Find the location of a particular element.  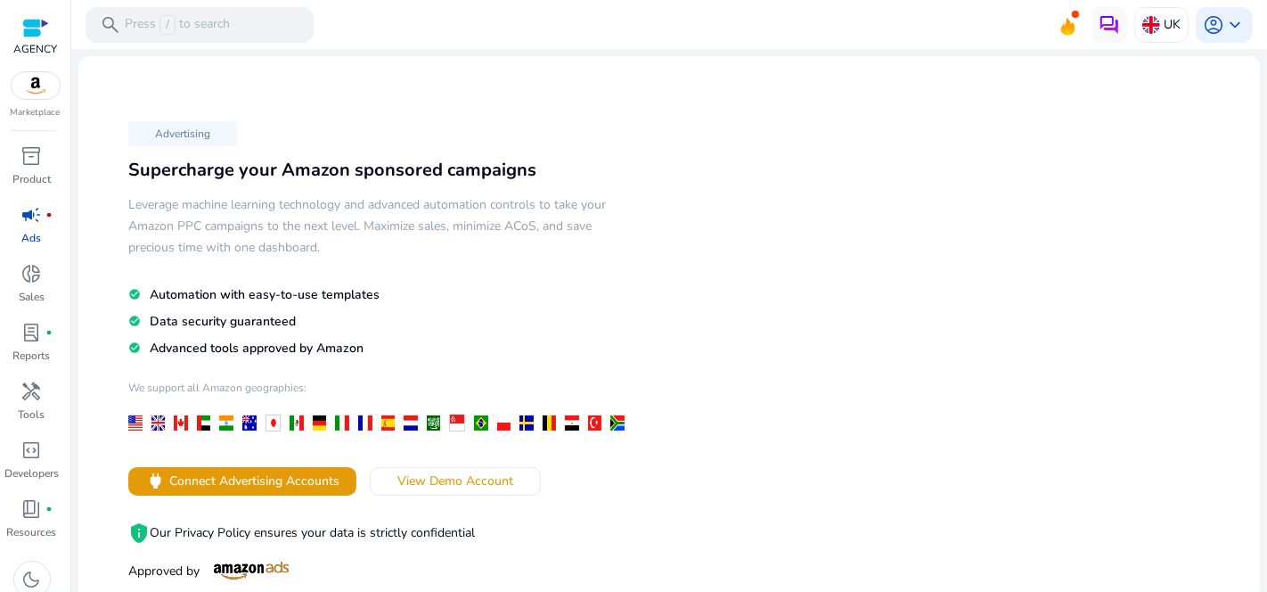

span: inventory_2 is located at coordinates (32, 156).